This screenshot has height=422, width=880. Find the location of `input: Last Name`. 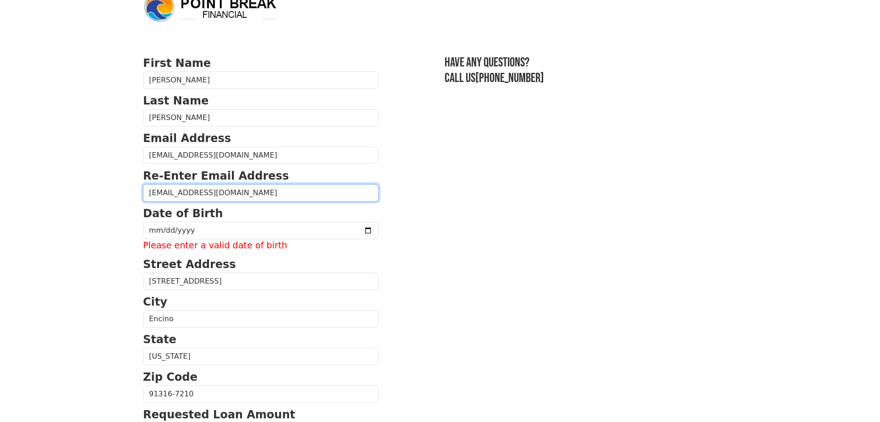

input: Last Name is located at coordinates (261, 118).